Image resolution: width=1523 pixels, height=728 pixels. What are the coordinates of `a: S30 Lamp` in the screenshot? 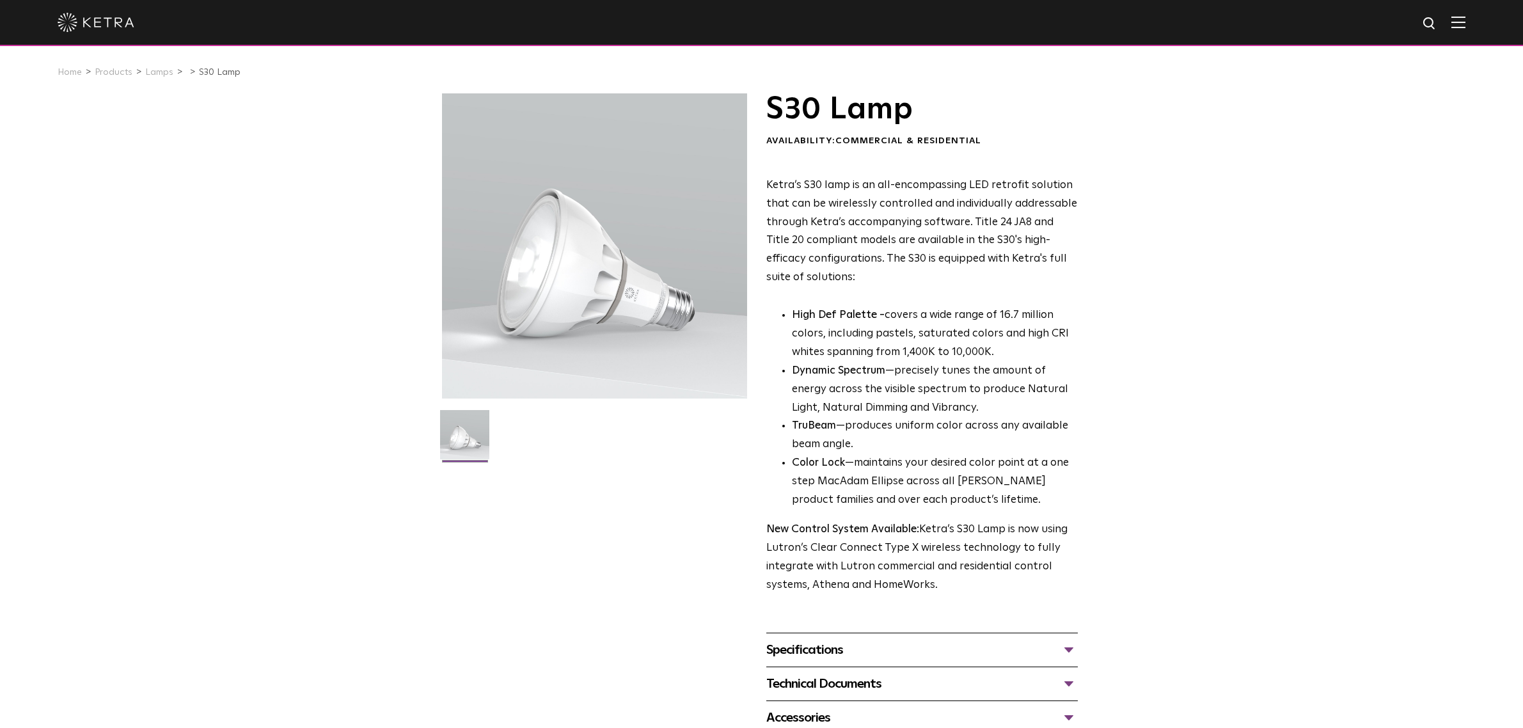 It's located at (219, 72).